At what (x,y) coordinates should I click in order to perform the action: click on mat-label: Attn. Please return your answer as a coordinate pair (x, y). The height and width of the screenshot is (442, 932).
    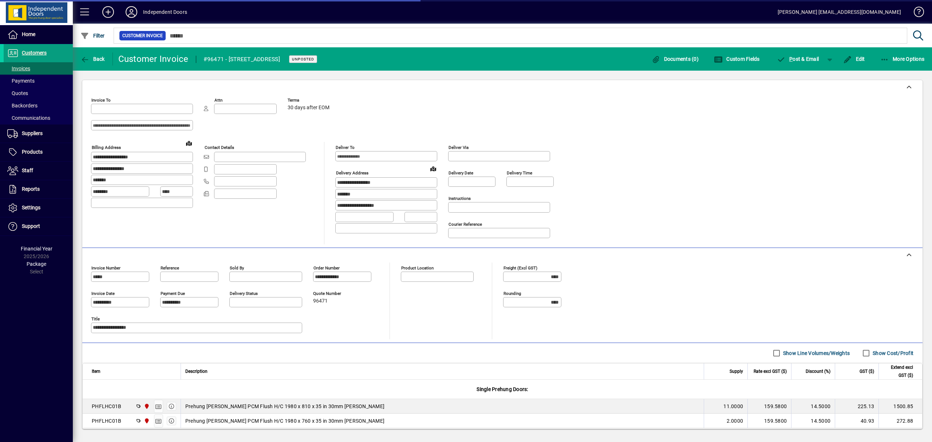
    Looking at the image, I should click on (219, 100).